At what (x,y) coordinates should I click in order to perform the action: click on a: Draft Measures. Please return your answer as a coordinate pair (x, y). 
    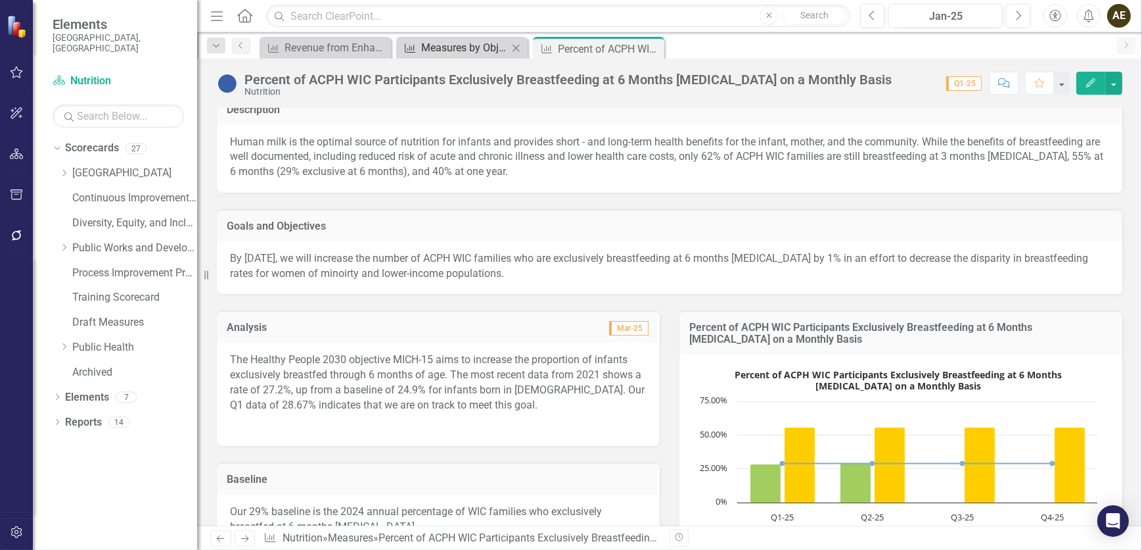
    Looking at the image, I should click on (135, 322).